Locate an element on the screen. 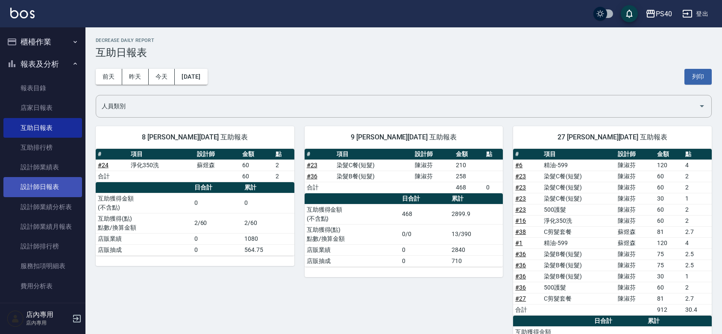 The width and height of the screenshot is (722, 334). button: 客戶管理 is located at coordinates (43, 310).